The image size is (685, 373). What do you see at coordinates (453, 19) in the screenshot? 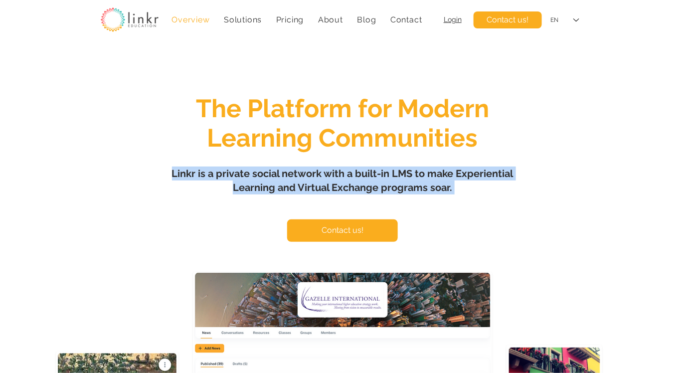
I see `a: Login` at bounding box center [453, 19].